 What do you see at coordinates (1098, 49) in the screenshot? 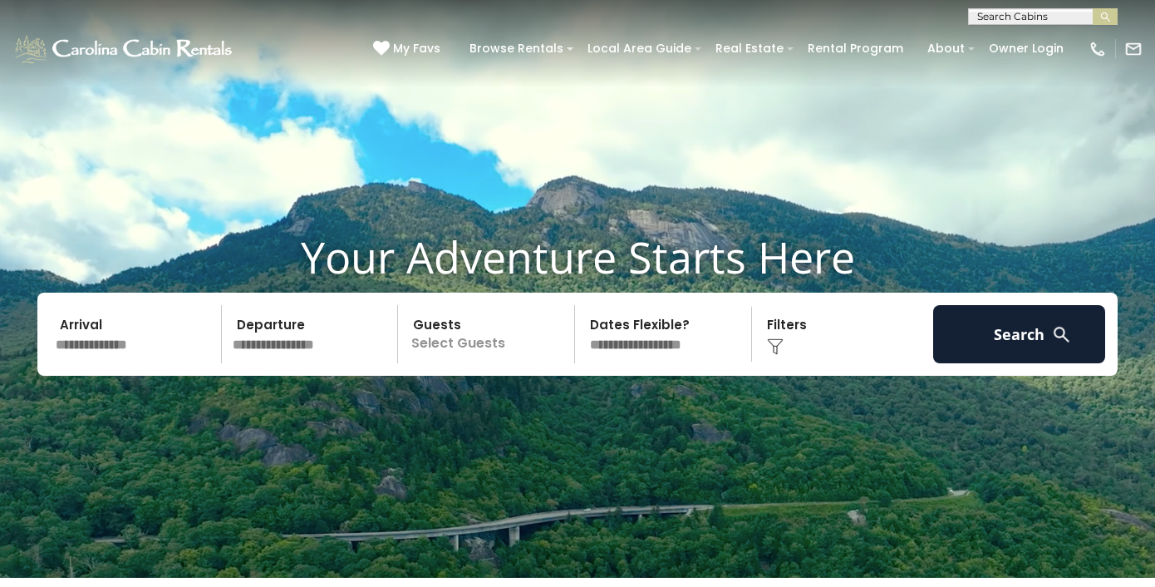
I see `img: phone-regular-white.png` at bounding box center [1098, 49].